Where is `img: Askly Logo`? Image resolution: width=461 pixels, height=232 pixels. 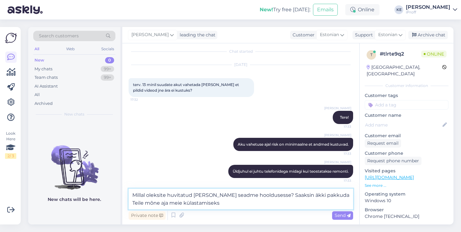 img: Askly Logo is located at coordinates (11, 38).